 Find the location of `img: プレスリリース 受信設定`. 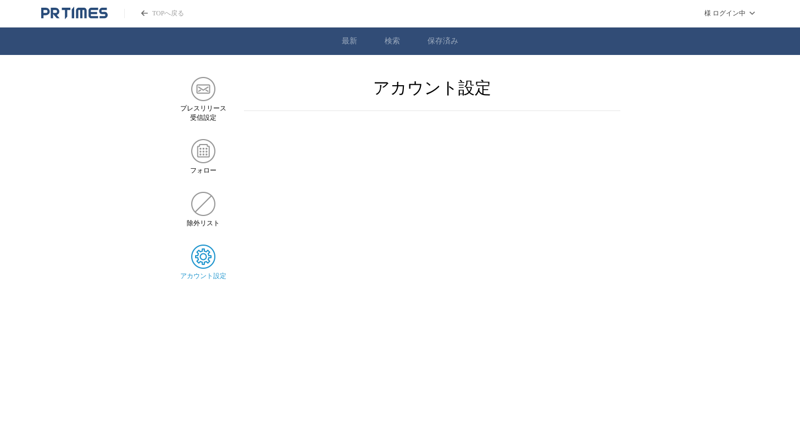

img: プレスリリース 受信設定 is located at coordinates (203, 89).